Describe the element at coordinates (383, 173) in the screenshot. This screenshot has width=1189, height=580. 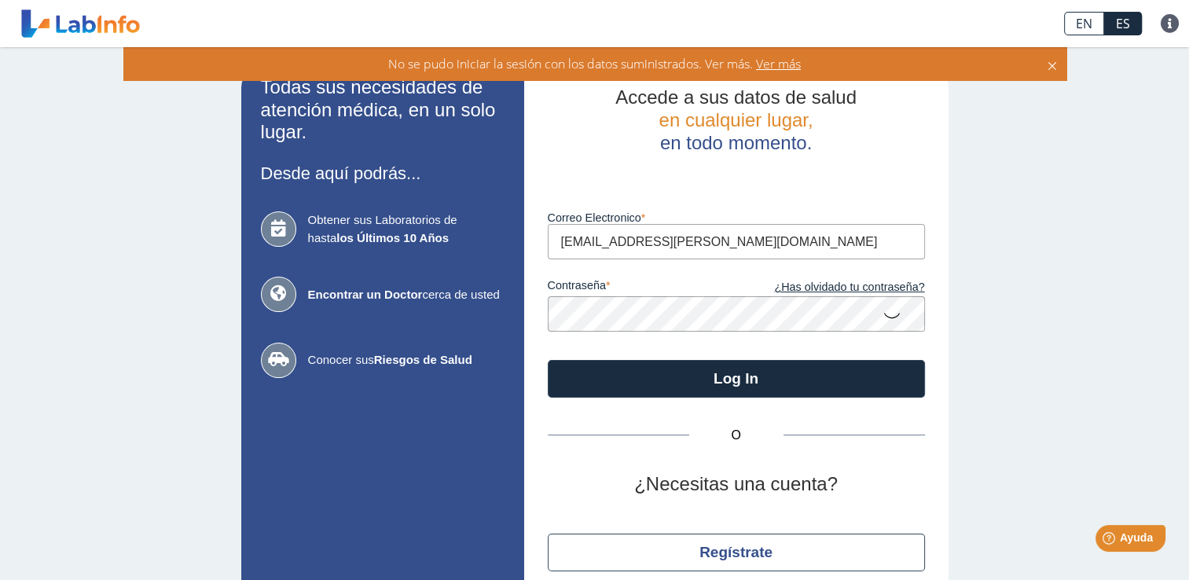
I see `h3: Desde aquí podrás...` at that location.